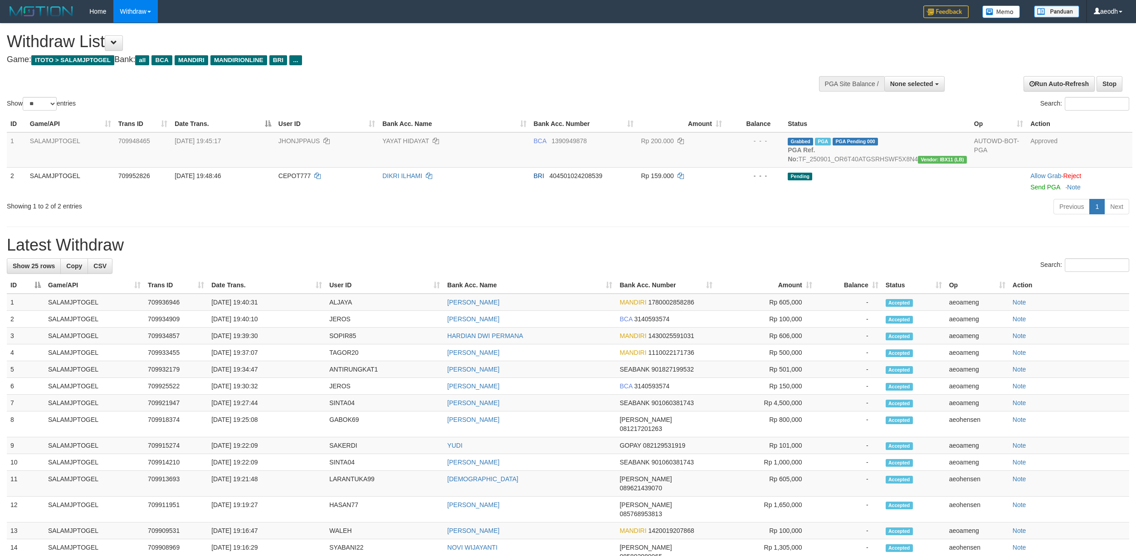 The image size is (1136, 556). What do you see at coordinates (664, 446) in the screenshot?
I see `span: Copy 082129531919 to clipboard` at bounding box center [664, 446].